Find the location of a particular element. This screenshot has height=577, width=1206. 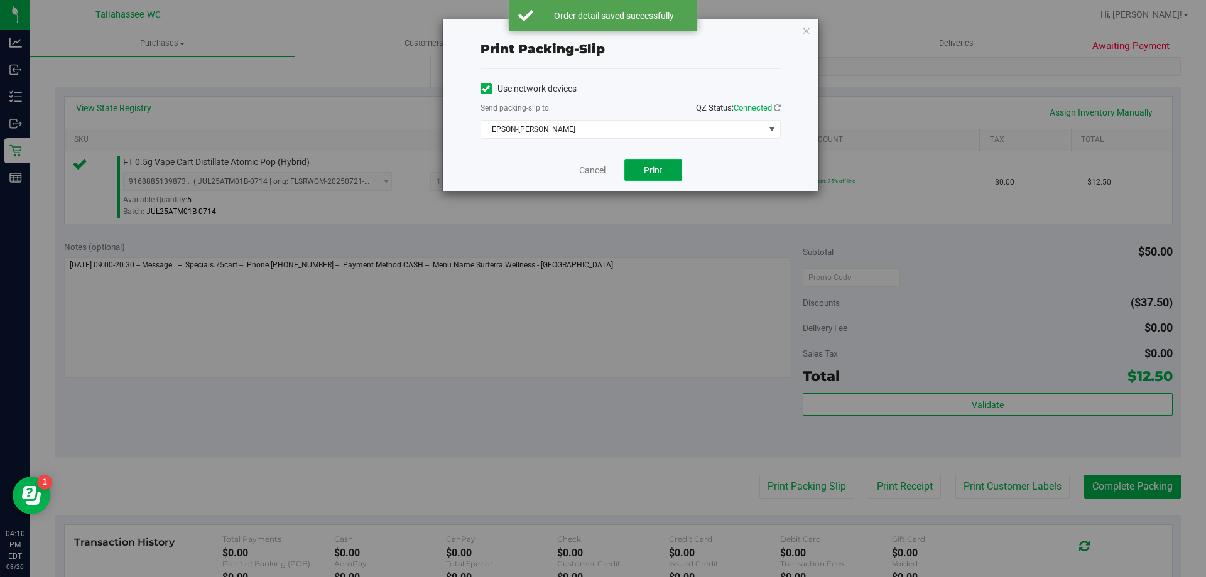

button: Print is located at coordinates (653, 170).